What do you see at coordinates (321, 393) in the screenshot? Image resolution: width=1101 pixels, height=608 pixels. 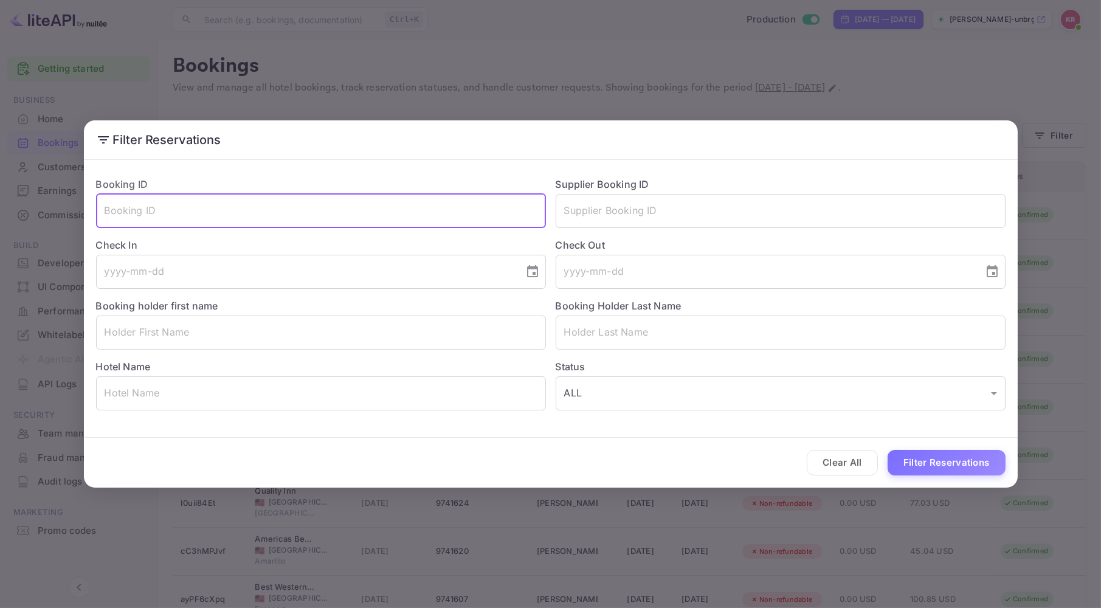 I see `input: Hotel Name` at bounding box center [321, 393].